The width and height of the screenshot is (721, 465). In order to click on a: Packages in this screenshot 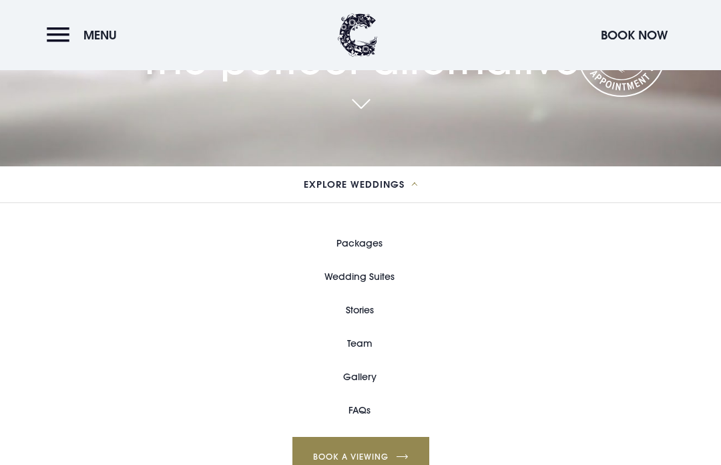, I will do `click(359, 243)`.